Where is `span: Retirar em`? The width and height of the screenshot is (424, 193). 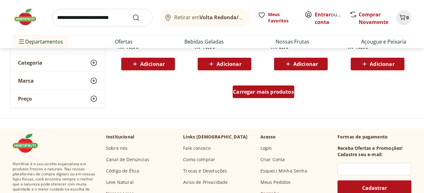 span: Retirar em is located at coordinates (209, 17).